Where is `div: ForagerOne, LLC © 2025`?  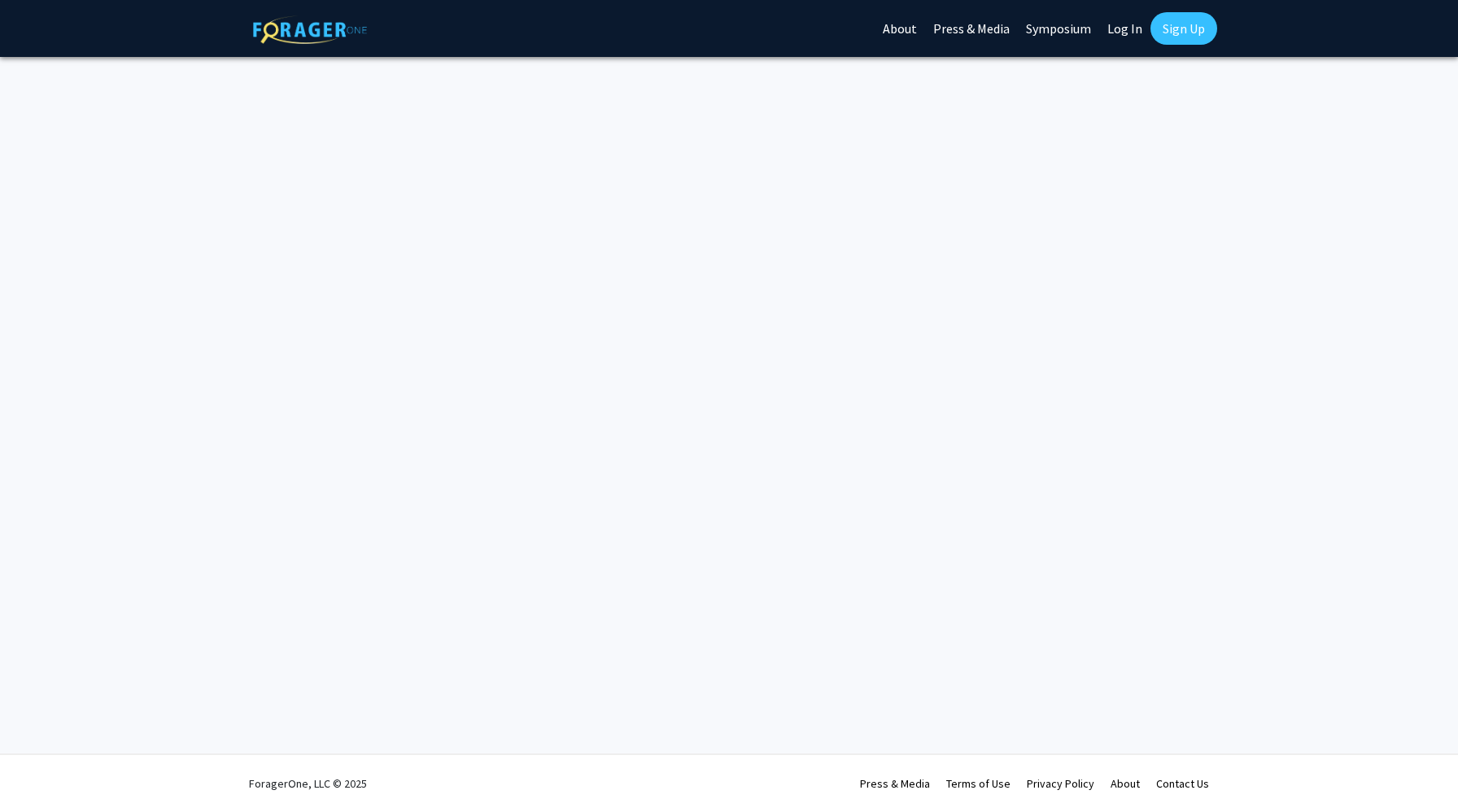
div: ForagerOne, LLC © 2025 is located at coordinates (308, 783).